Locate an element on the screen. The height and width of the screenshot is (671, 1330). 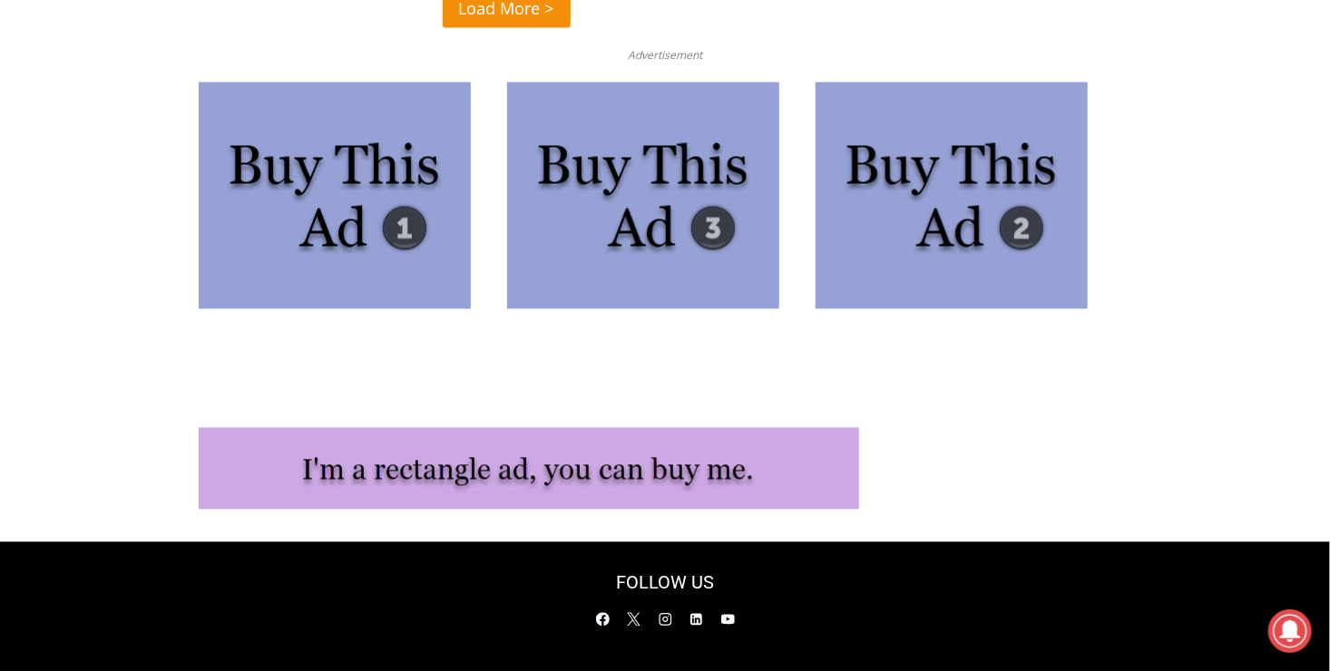
a: Facebook is located at coordinates (602, 620).